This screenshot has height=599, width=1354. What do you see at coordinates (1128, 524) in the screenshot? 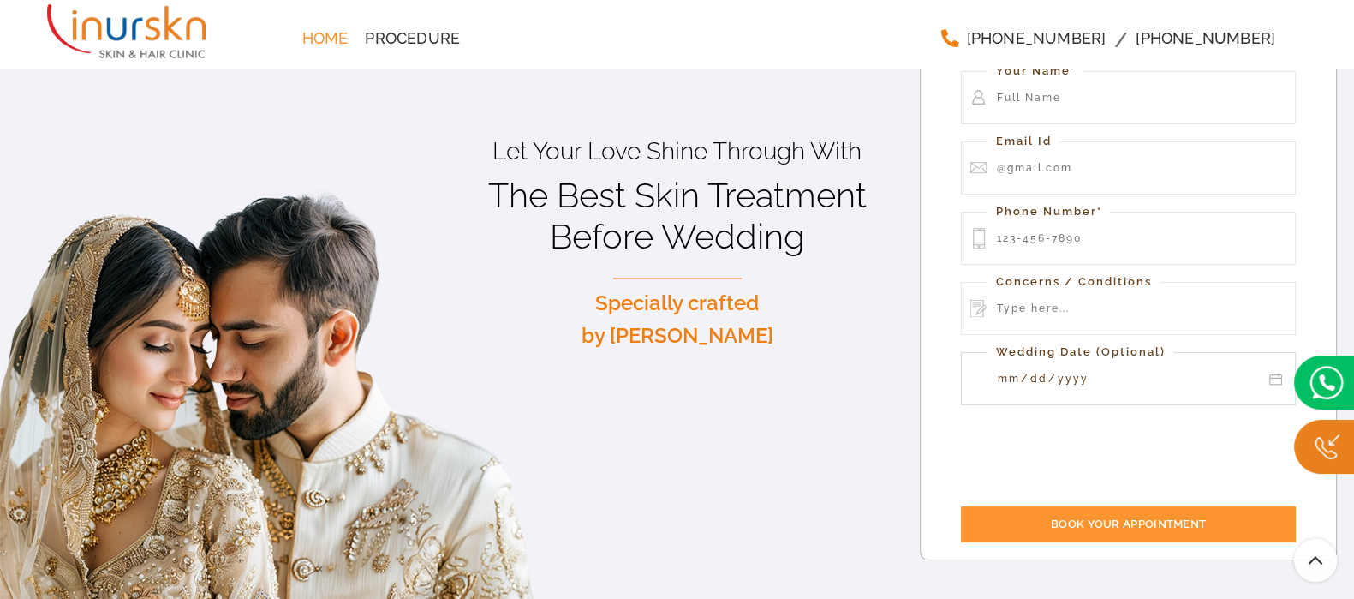
I see `input: Book your Appointment` at bounding box center [1128, 524].